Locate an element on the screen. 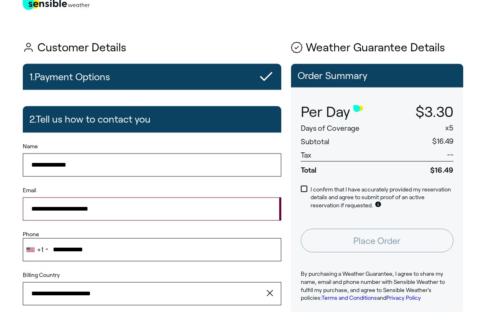 This screenshot has width=486, height=312. h1: Customer Details is located at coordinates (152, 48).